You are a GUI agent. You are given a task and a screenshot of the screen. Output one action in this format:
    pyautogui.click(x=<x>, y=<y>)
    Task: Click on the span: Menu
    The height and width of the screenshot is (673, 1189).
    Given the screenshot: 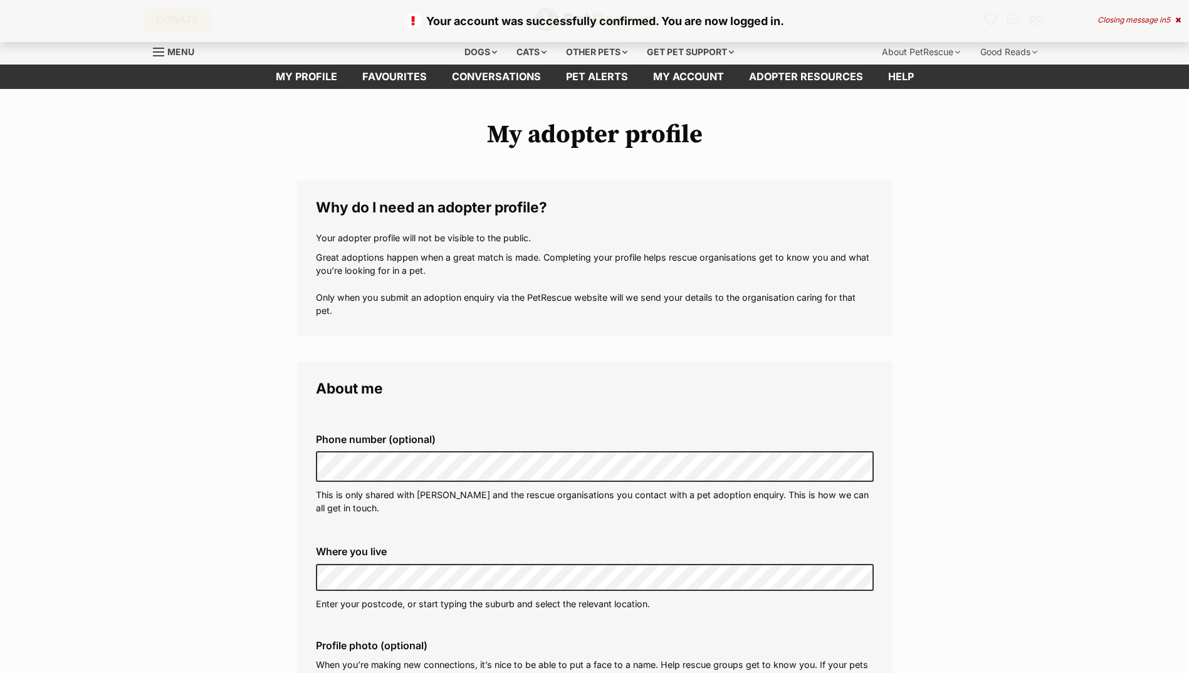 What is the action you would take?
    pyautogui.click(x=180, y=51)
    